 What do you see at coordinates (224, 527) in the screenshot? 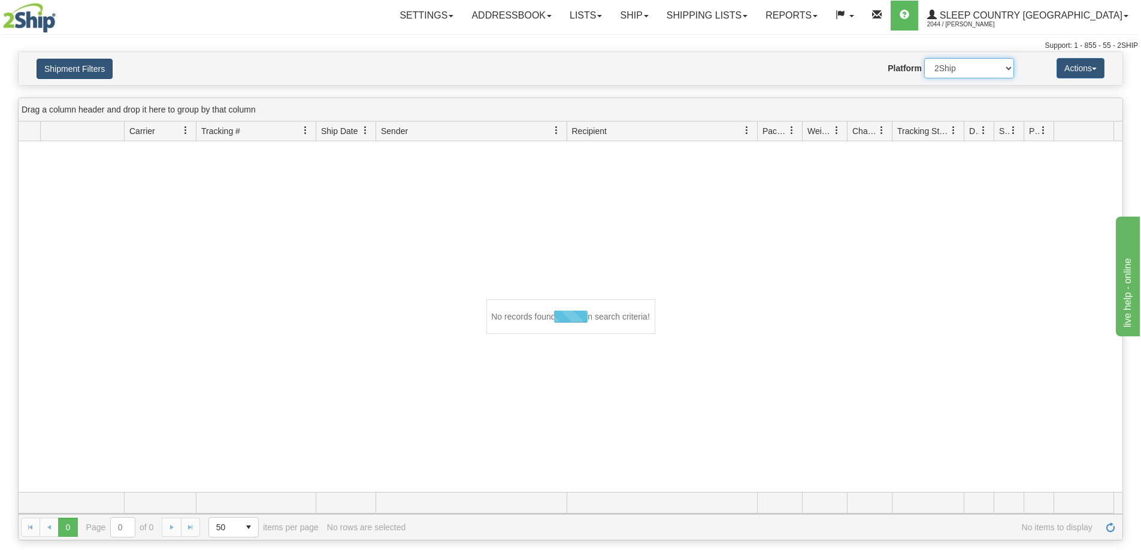
I see `span: 50` at bounding box center [224, 527].